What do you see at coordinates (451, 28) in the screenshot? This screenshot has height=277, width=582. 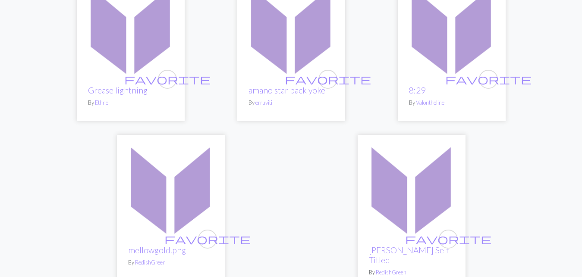 I see `a: yellow i leaning` at bounding box center [451, 28].